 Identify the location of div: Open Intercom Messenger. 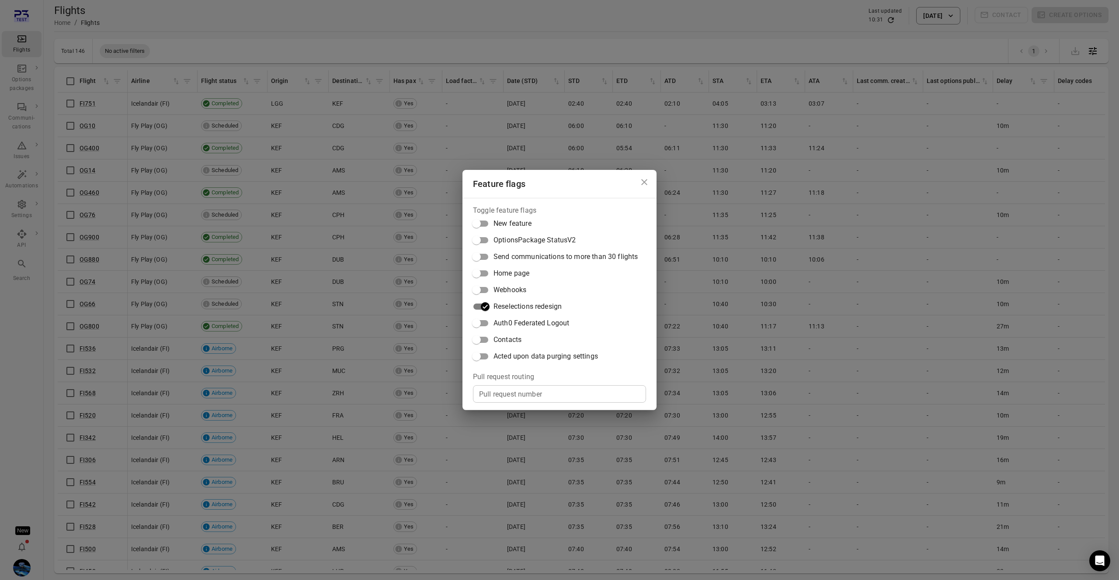
(1099, 561).